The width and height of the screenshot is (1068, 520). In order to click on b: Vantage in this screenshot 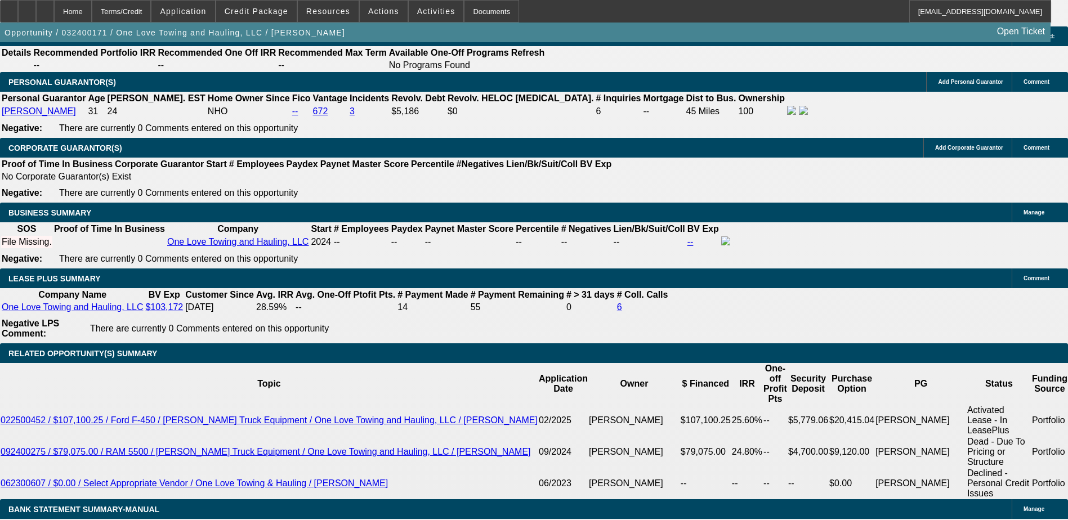, I will do `click(330, 98)`.